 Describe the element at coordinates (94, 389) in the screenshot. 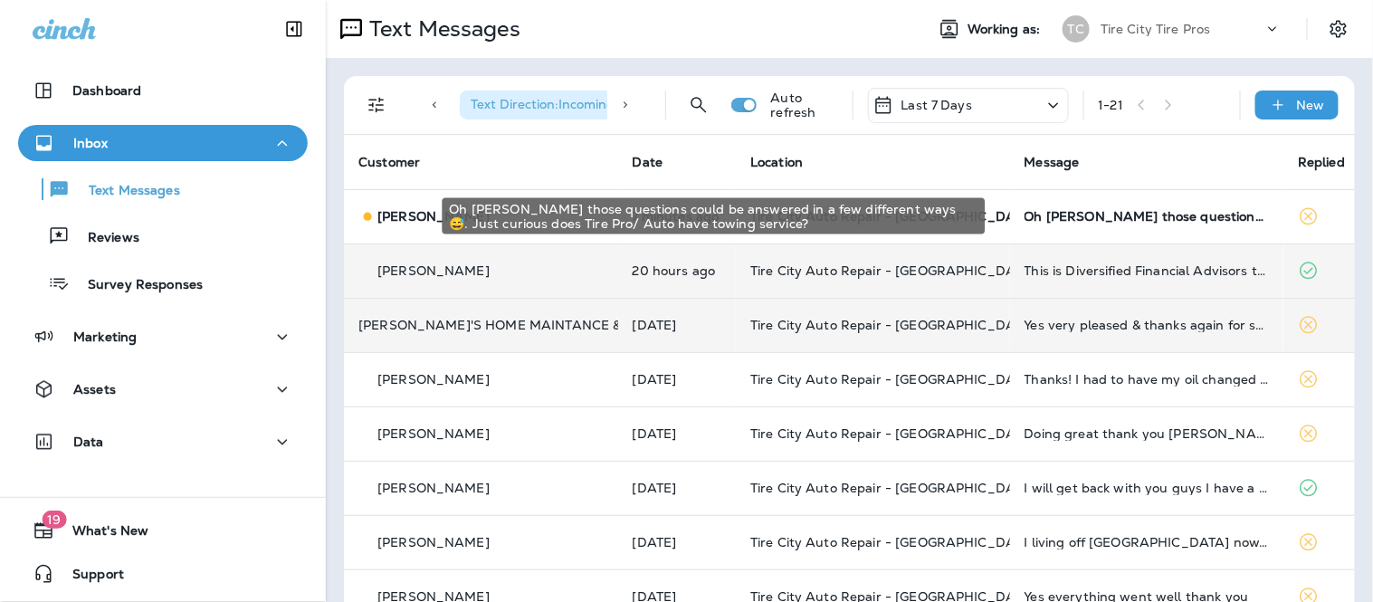

I see `p: Assets` at that location.